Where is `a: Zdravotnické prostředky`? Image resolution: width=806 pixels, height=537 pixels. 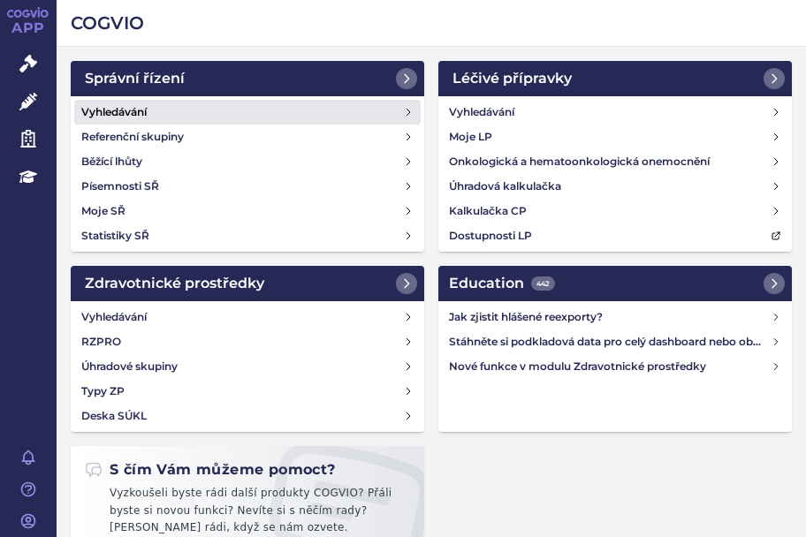
a: Zdravotnické prostředky is located at coordinates (247, 284).